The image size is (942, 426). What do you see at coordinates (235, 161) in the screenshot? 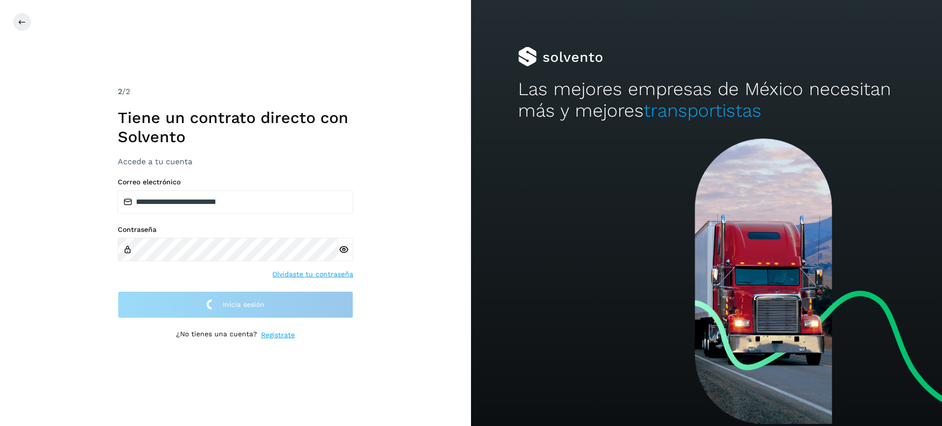
I see `h3: Accede a tu cuenta` at bounding box center [235, 161].